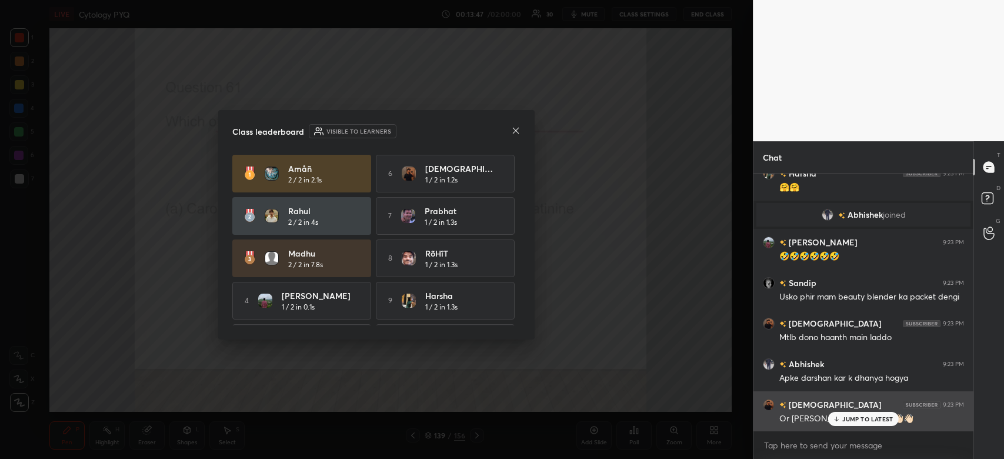  I want to click on h6: Abhishek, so click(805, 363).